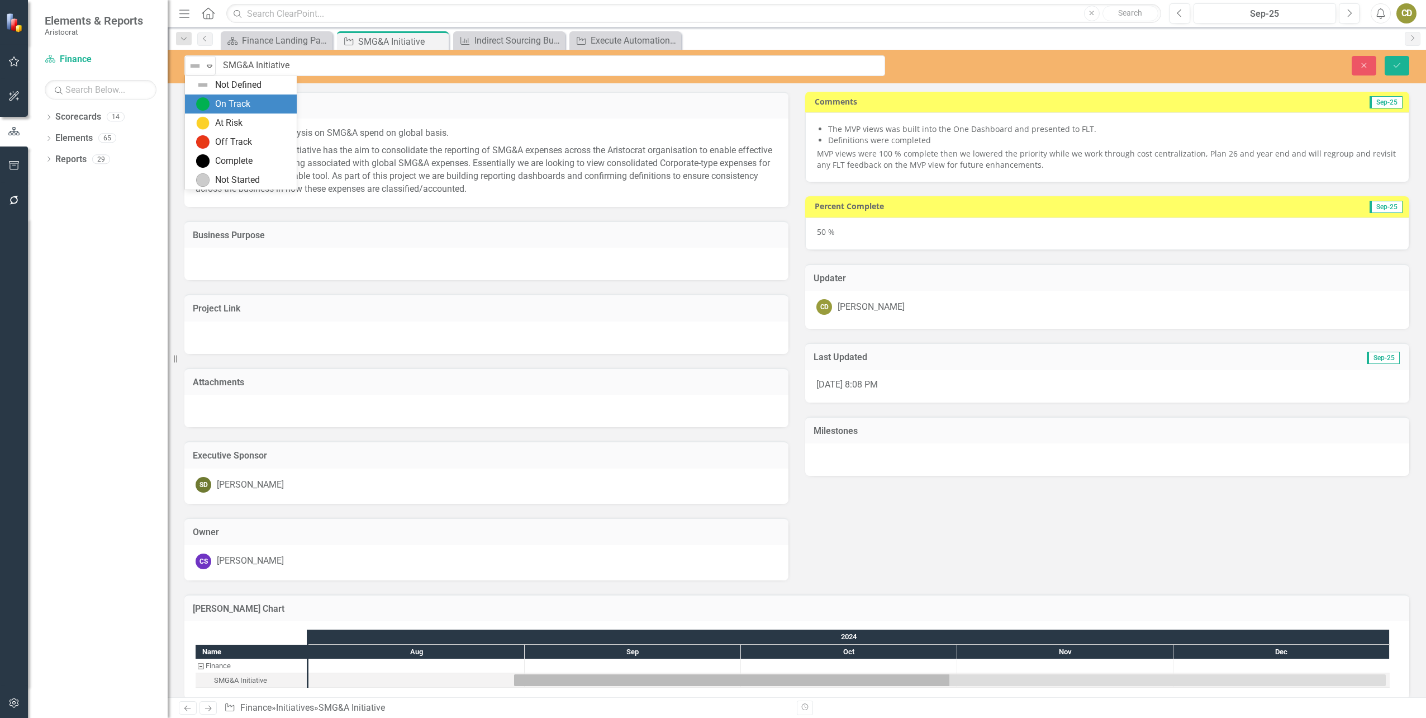  What do you see at coordinates (203, 485) in the screenshot?
I see `div: SD` at bounding box center [203, 485].